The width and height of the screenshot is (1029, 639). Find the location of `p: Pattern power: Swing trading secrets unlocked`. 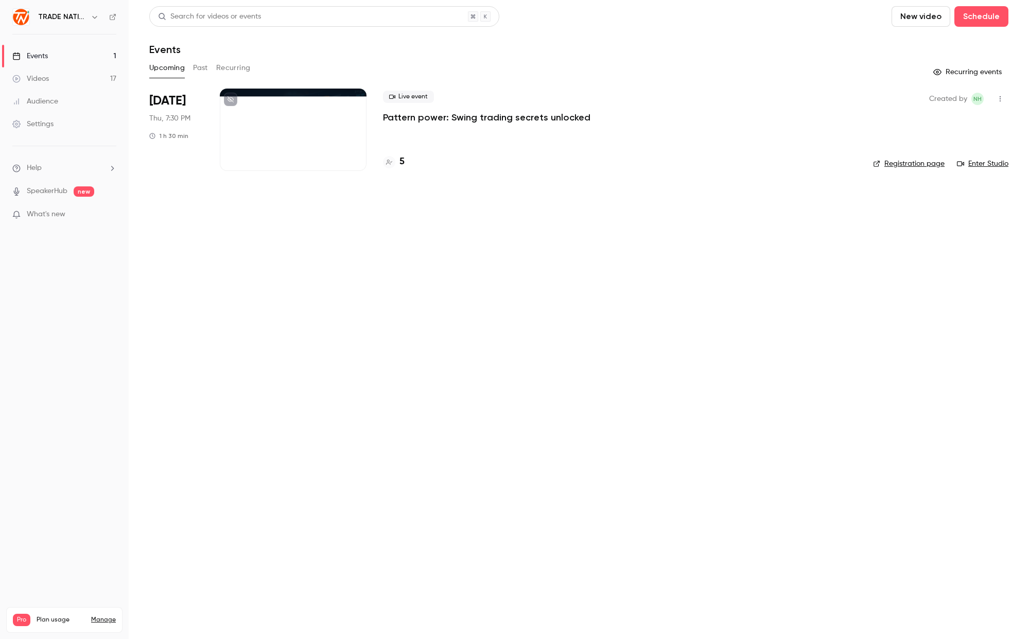

p: Pattern power: Swing trading secrets unlocked is located at coordinates (486, 117).